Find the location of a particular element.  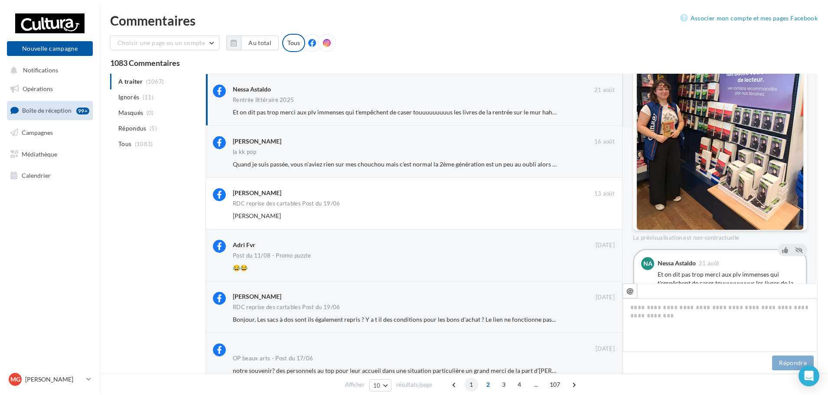

div: Tous is located at coordinates (294, 43).